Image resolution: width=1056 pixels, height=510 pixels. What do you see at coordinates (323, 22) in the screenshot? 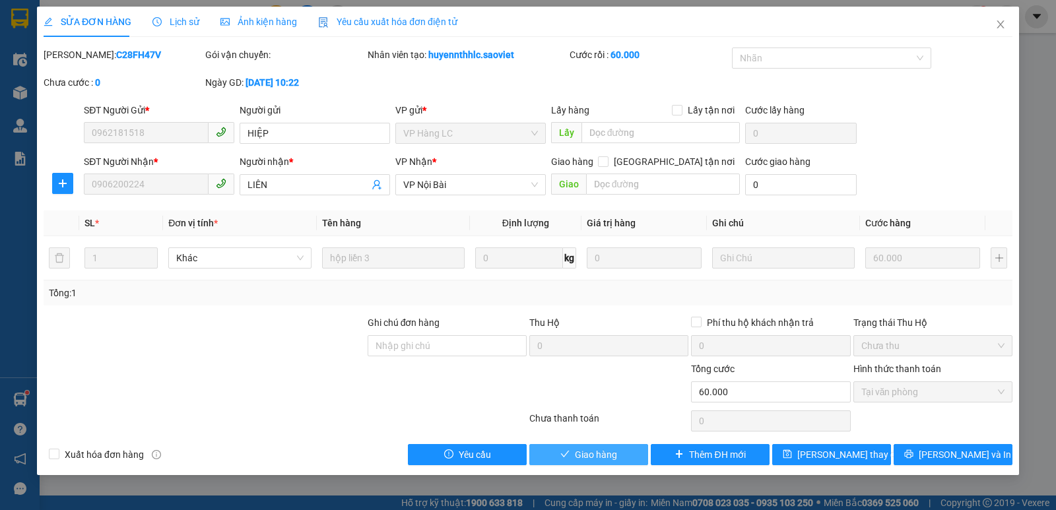
I see `img: icon` at bounding box center [323, 22].